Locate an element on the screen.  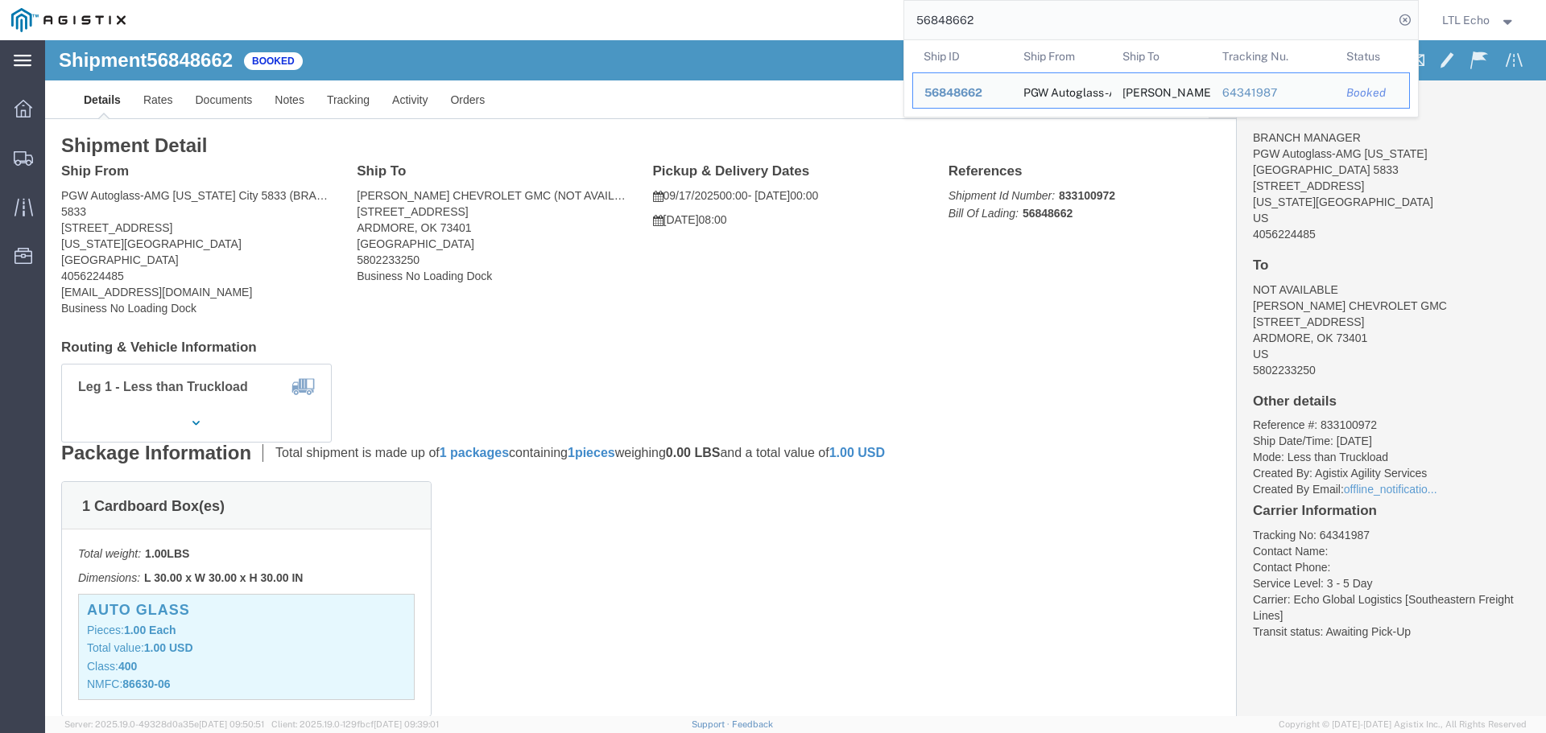
th: Tracking Nu. is located at coordinates (1273, 56).